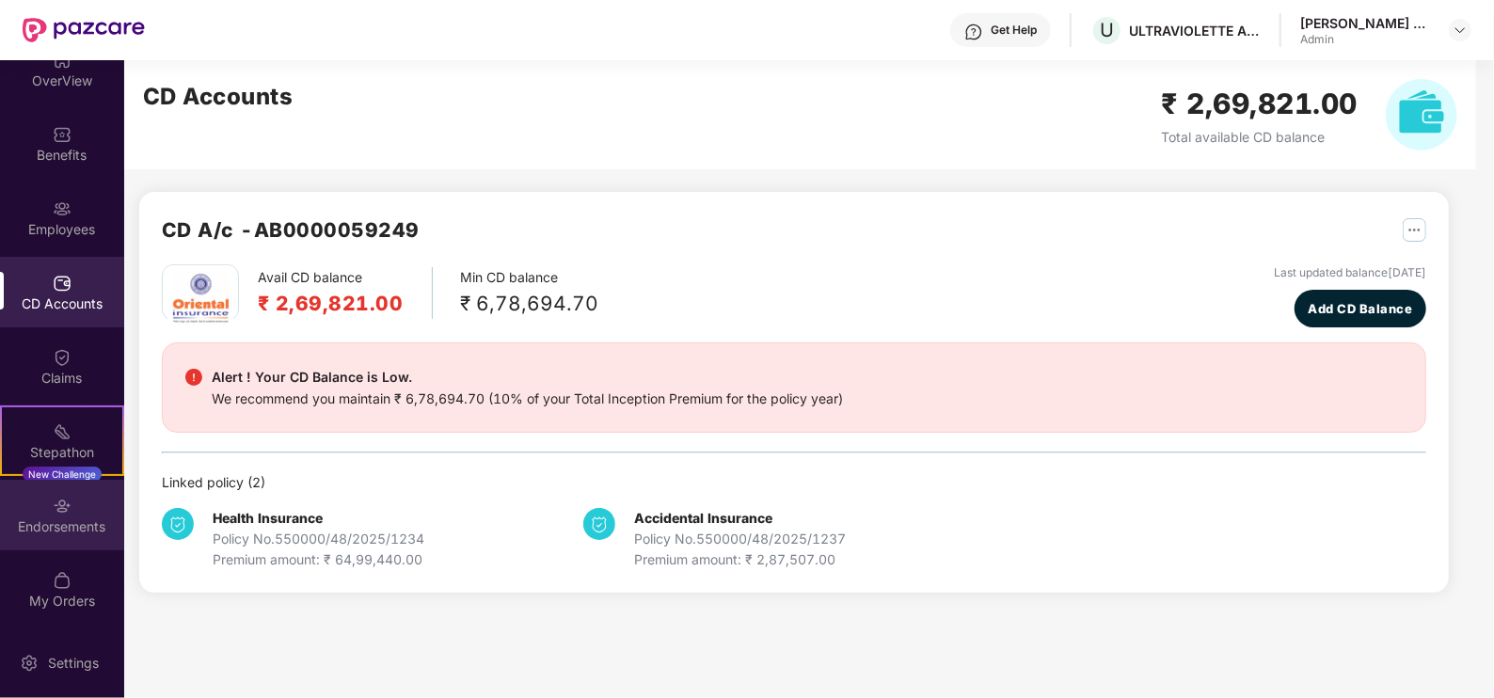 The image size is (1494, 698). I want to click on img: svg+xml;base64,PHN2ZyB4bWxucz0iaHR0cDovL3d3dy53My5vcmcvMjAwMC9zdmciIHdpZHRoPSIyNSIgaGVpZ2h0PSIyNS..., so click(1414, 230).